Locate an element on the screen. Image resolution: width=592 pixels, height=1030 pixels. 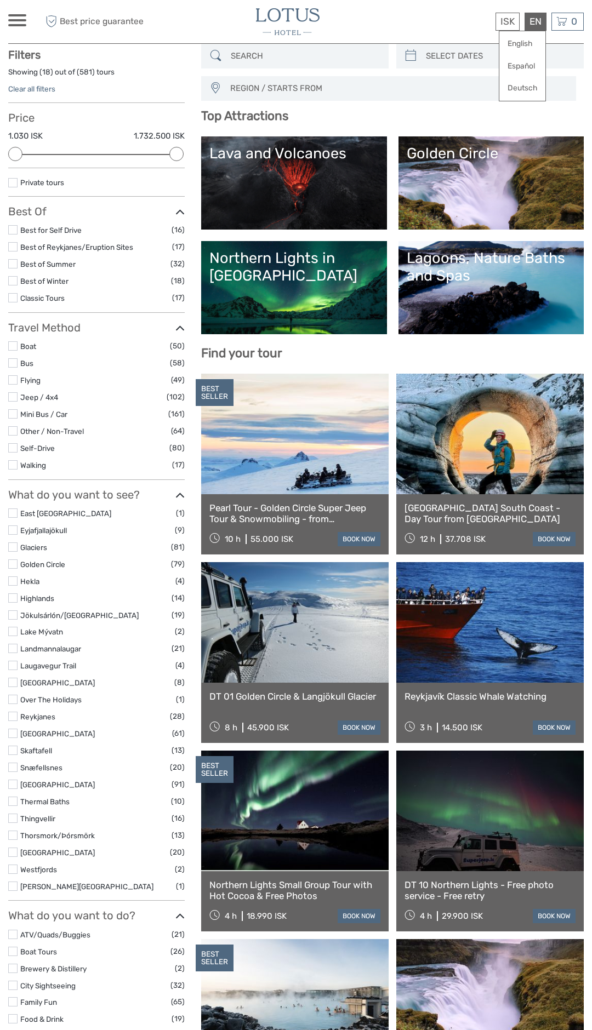
div: 45.900 ISK is located at coordinates (268, 727).